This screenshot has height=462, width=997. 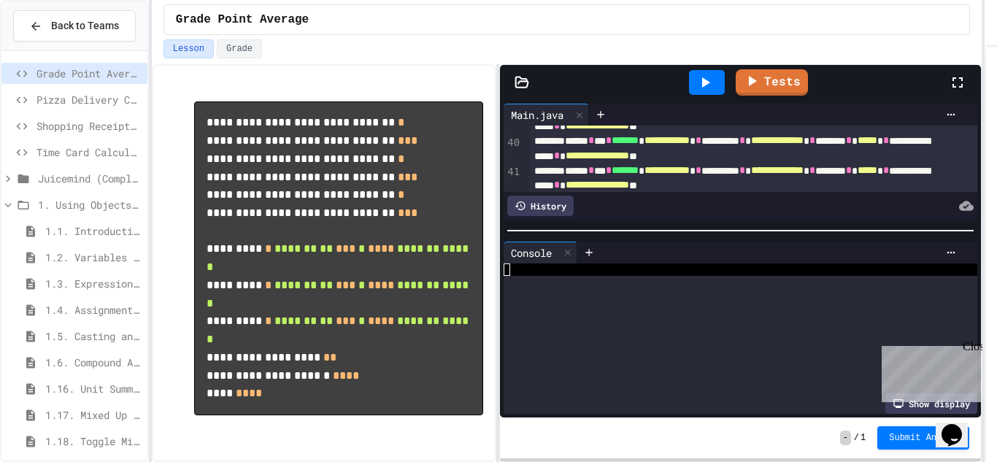 What do you see at coordinates (89, 126) in the screenshot?
I see `span: Shopping Receipt Builder` at bounding box center [89, 126].